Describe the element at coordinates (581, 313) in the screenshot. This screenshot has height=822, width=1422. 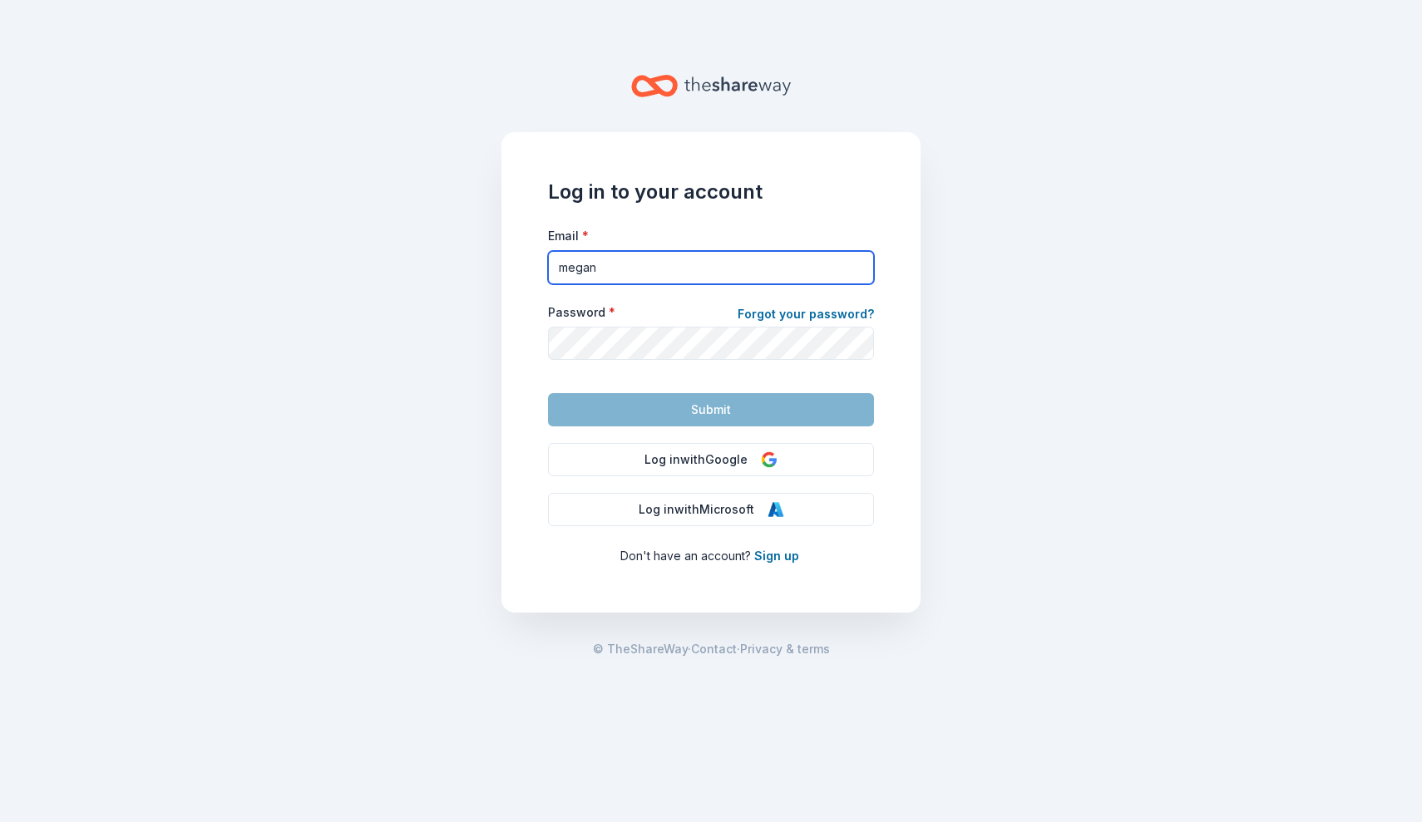
I see `label: Password` at that location.